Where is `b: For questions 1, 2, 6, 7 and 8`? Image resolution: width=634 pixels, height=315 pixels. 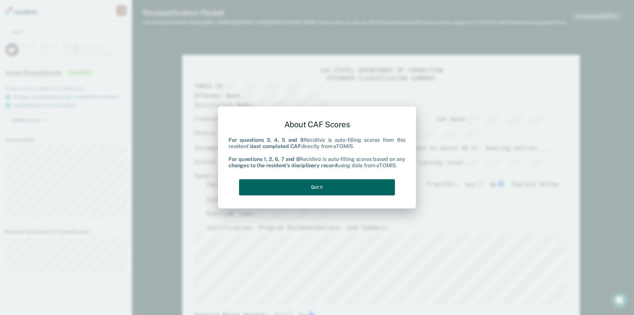
b: For questions 1, 2, 6, 7 and 8 is located at coordinates (264, 159).